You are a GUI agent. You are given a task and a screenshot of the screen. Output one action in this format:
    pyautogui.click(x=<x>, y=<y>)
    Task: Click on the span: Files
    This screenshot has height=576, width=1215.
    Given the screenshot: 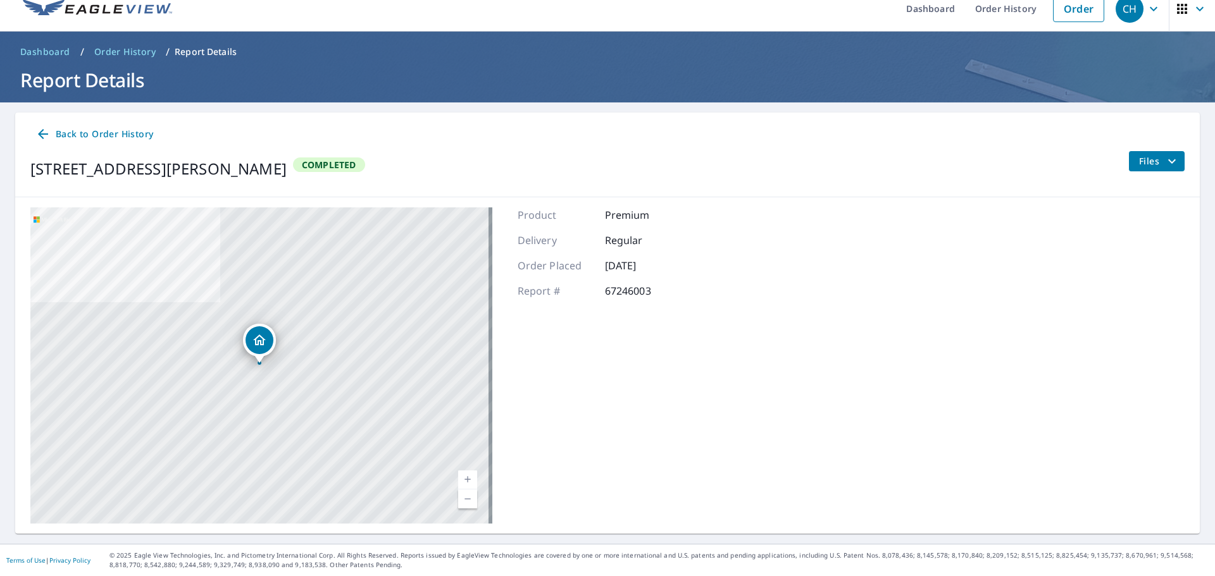 What is the action you would take?
    pyautogui.click(x=1159, y=161)
    